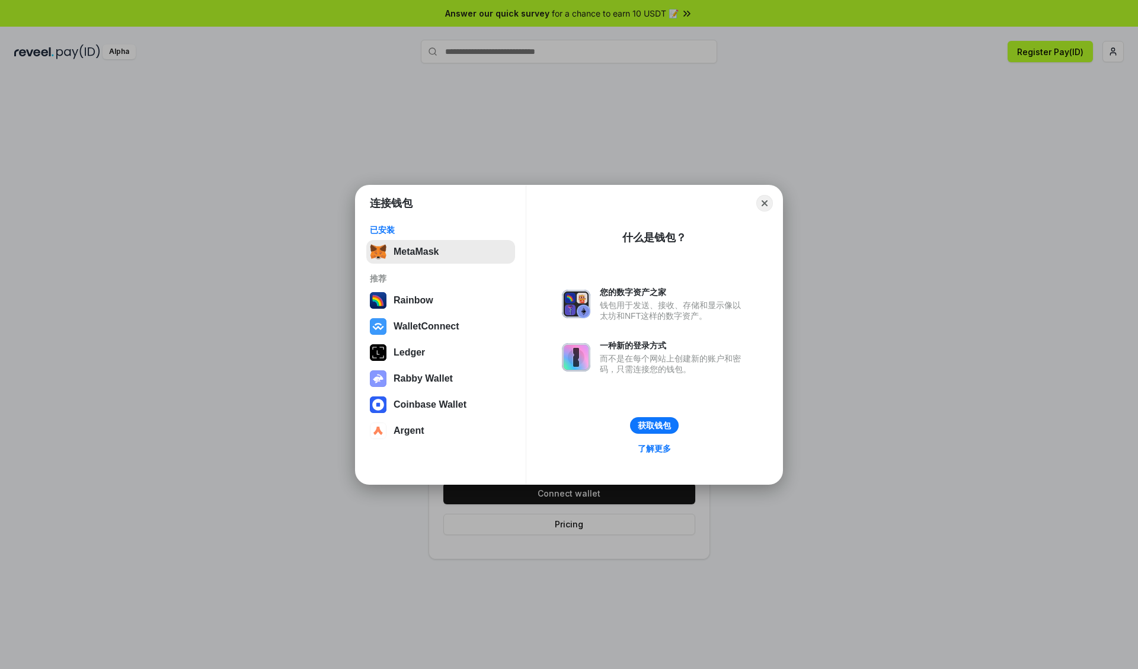 This screenshot has width=1138, height=669. Describe the element at coordinates (440, 431) in the screenshot. I see `button: Argent` at that location.